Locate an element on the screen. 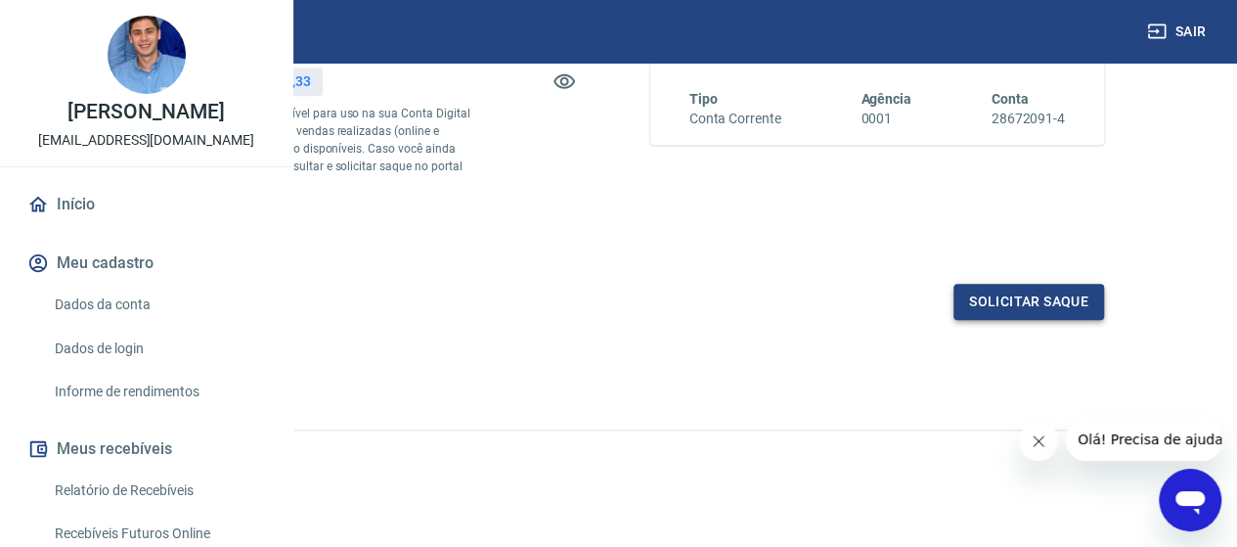 The image size is (1237, 547). h6: 0001 is located at coordinates (886, 118).